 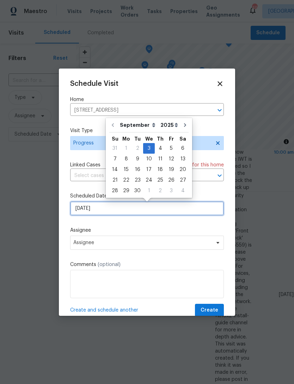 What do you see at coordinates (172, 139) in the screenshot?
I see `abbr: Friday` at bounding box center [172, 139].